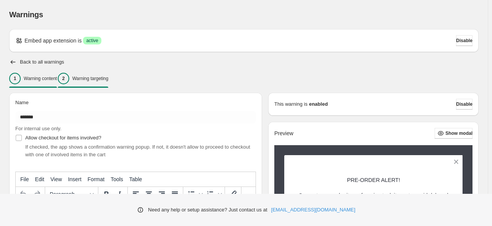 The width and height of the screenshot is (492, 226). I want to click on strong: enabled, so click(318, 104).